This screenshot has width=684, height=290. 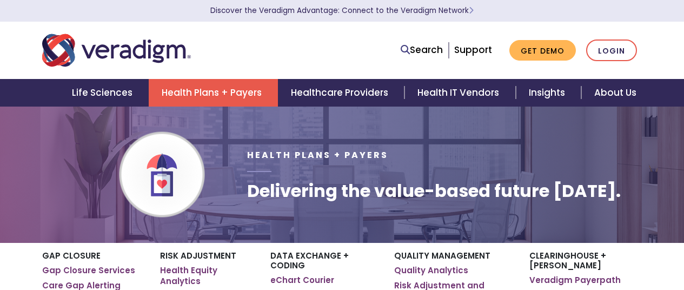 What do you see at coordinates (116, 50) in the screenshot?
I see `img: Veradigm logo` at bounding box center [116, 50].